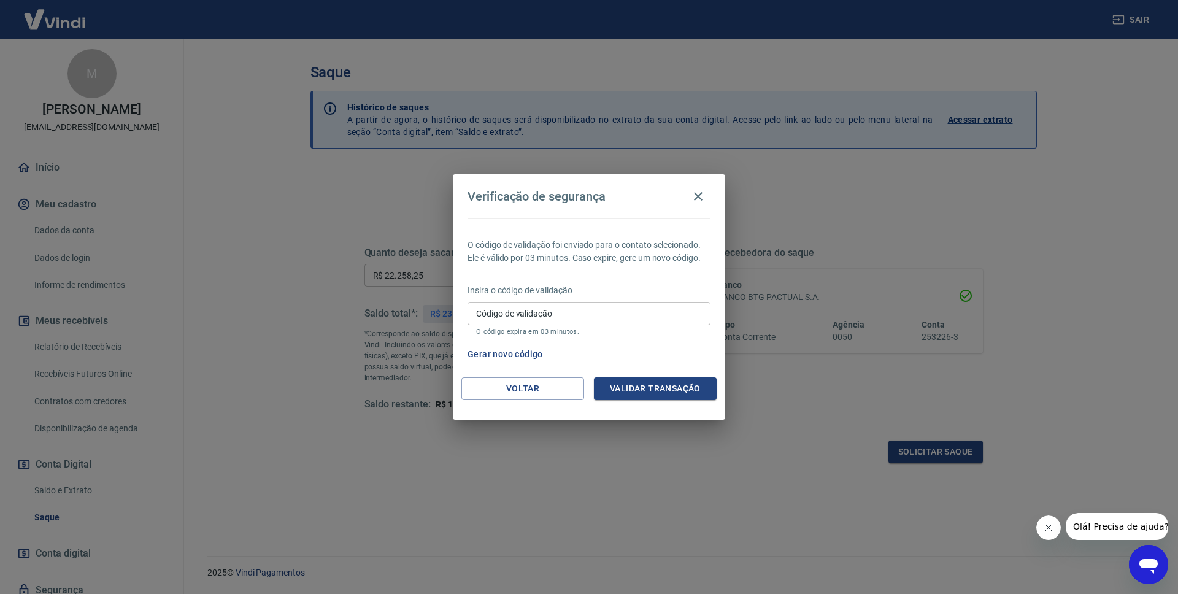 The height and width of the screenshot is (594, 1178). I want to click on span: Olá! Precisa de ajuda?, so click(55, 14).